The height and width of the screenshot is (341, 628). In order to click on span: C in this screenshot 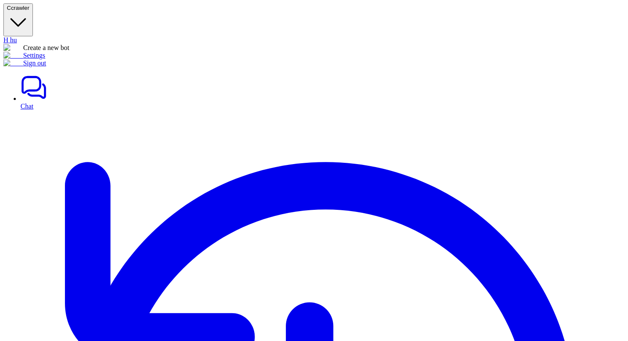, I will do `click(9, 8)`.